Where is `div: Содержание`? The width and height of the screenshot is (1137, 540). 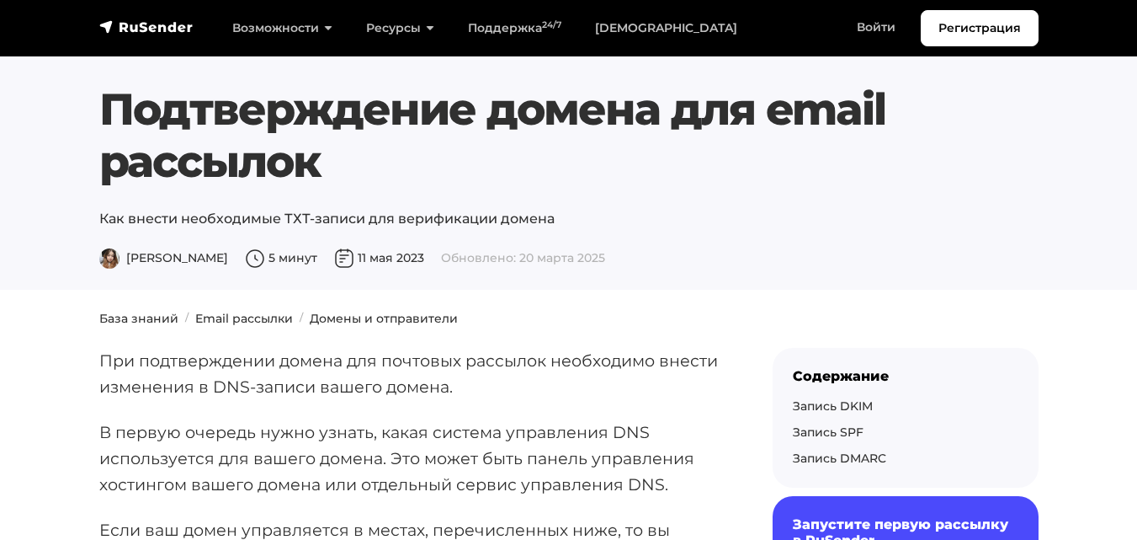
div: Содержание is located at coordinates (906, 375).